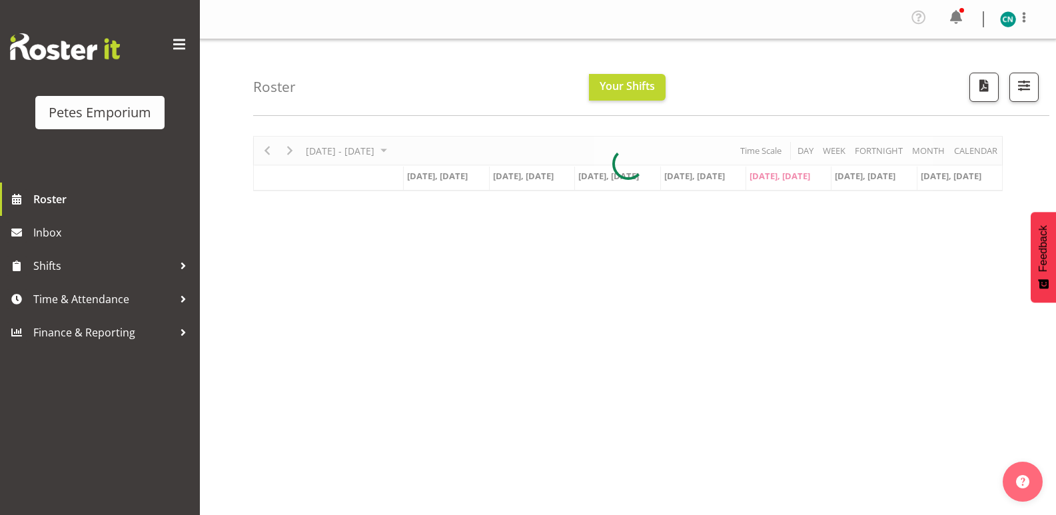 The width and height of the screenshot is (1056, 515). Describe the element at coordinates (113, 199) in the screenshot. I see `span: Roster` at that location.